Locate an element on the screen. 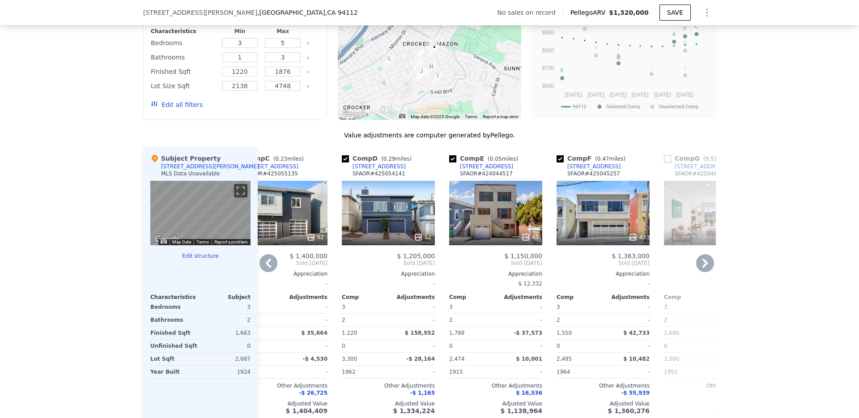  span: $ 1,334,224 is located at coordinates (414, 411).